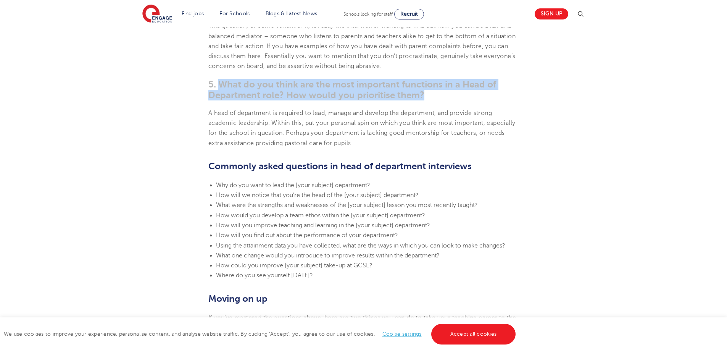  What do you see at coordinates (261, 334) in the screenshot?
I see `span: We use cookies to improve your experience, personalise content, and analyse website traffic. By c...` at bounding box center [261, 334].